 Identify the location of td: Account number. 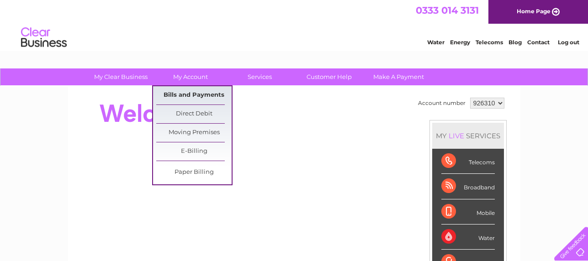
(442, 103).